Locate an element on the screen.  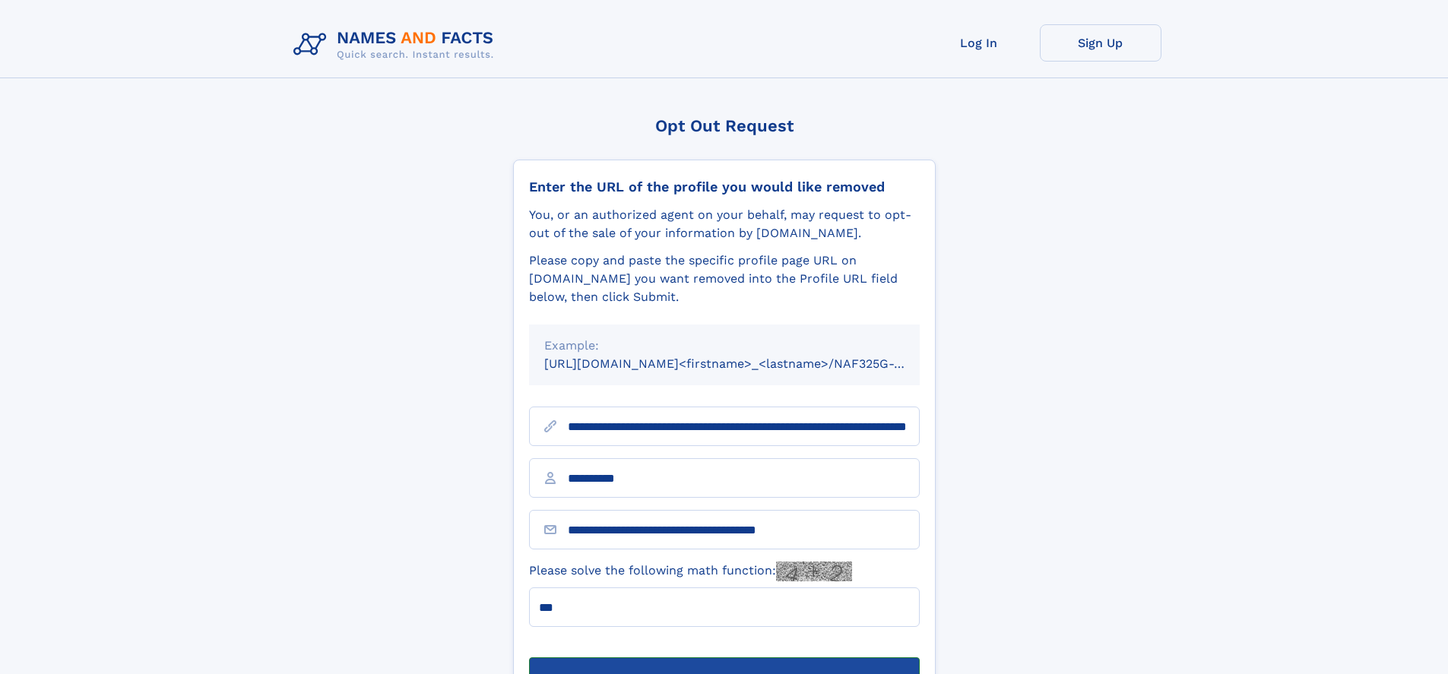
a: Log In is located at coordinates (979, 43).